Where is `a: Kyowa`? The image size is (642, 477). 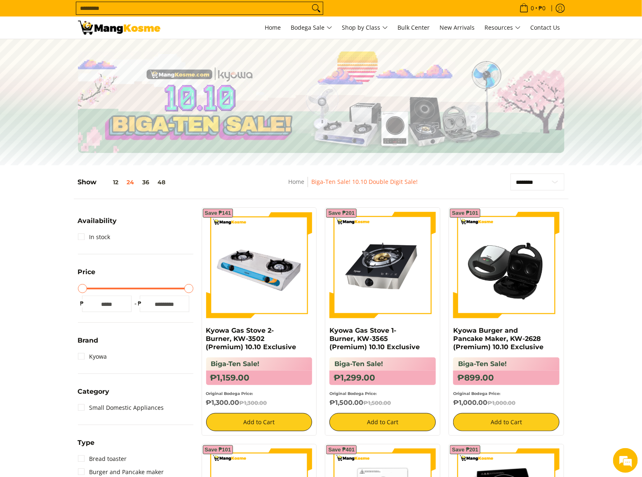 a: Kyowa is located at coordinates (92, 357).